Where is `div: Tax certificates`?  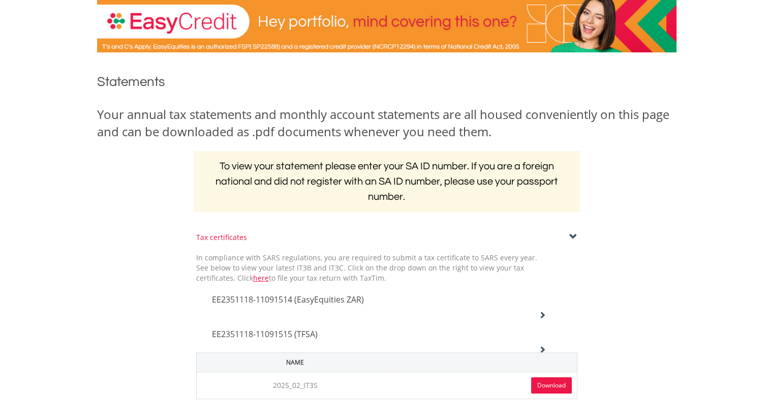 div: Tax certificates is located at coordinates (387, 237).